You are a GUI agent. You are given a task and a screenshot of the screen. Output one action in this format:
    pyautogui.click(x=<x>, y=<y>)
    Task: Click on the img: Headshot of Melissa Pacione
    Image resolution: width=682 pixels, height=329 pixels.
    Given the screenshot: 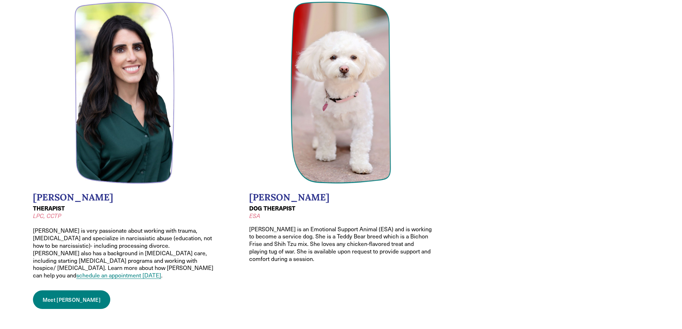 What is the action you would take?
    pyautogui.click(x=125, y=93)
    